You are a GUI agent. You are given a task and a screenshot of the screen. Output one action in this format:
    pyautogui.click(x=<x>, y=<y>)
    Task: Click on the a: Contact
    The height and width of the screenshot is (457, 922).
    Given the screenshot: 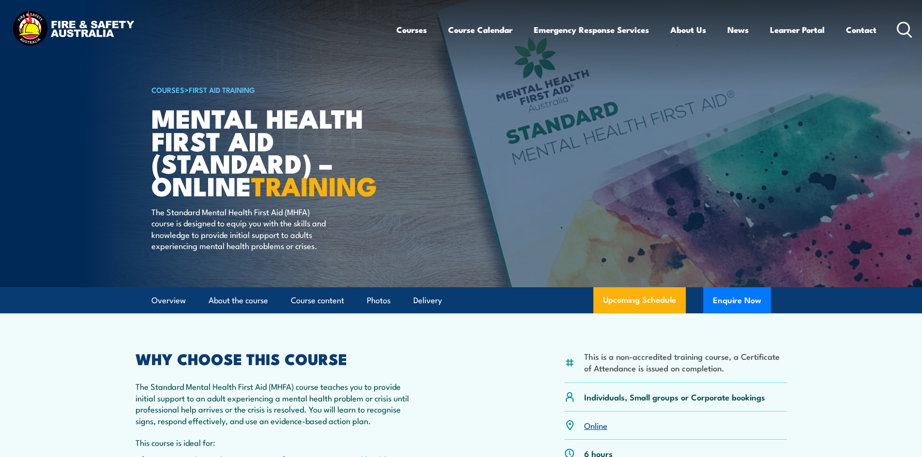 What is the action you would take?
    pyautogui.click(x=861, y=30)
    